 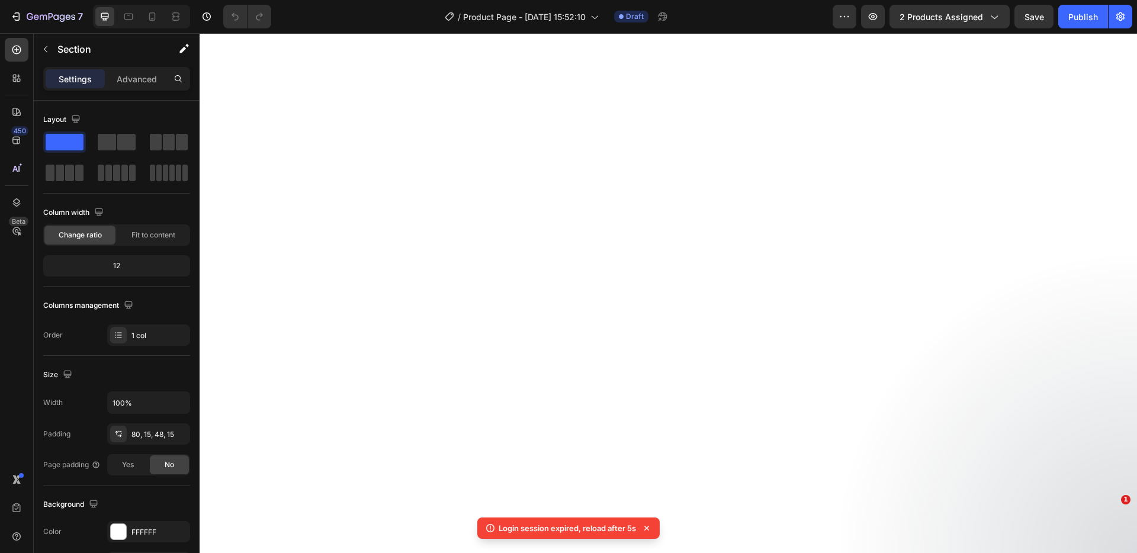 What do you see at coordinates (635, 17) in the screenshot?
I see `span: Draft` at bounding box center [635, 17].